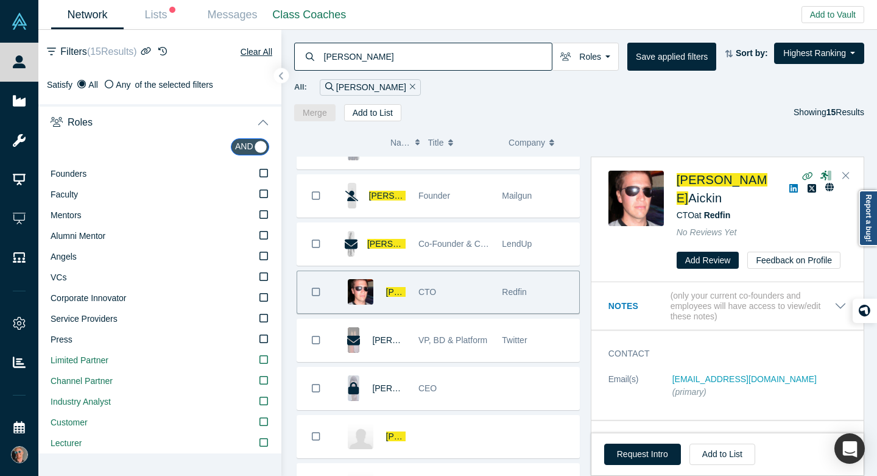 This screenshot has width=877, height=476. Describe the element at coordinates (300, 87) in the screenshot. I see `span: All:` at that location.